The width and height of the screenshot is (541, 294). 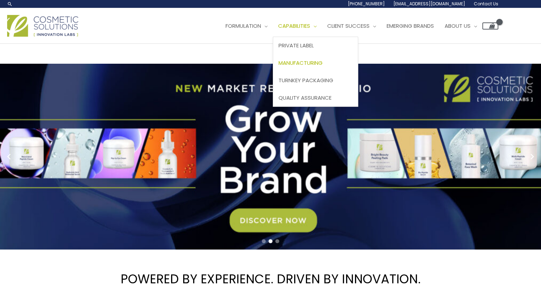 What do you see at coordinates (270, 241) in the screenshot?
I see `span: Go to slide 2` at bounding box center [270, 241].